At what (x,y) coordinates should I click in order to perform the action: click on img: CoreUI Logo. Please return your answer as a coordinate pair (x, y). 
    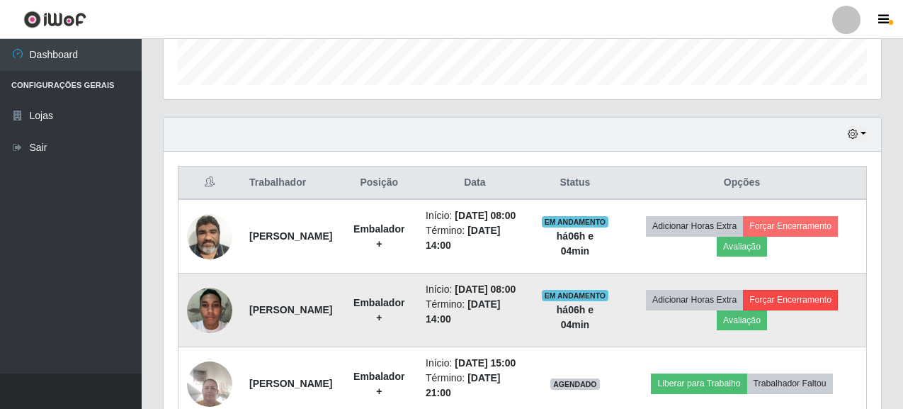
    Looking at the image, I should click on (55, 19).